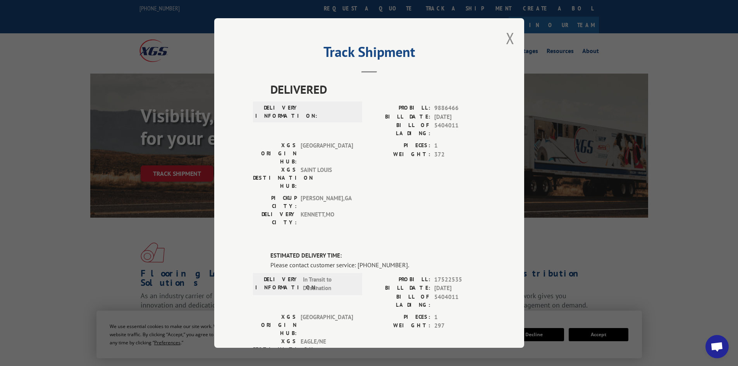 The height and width of the screenshot is (366, 738). What do you see at coordinates (327, 219) in the screenshot?
I see `span: KENNETT , MO` at bounding box center [327, 219].